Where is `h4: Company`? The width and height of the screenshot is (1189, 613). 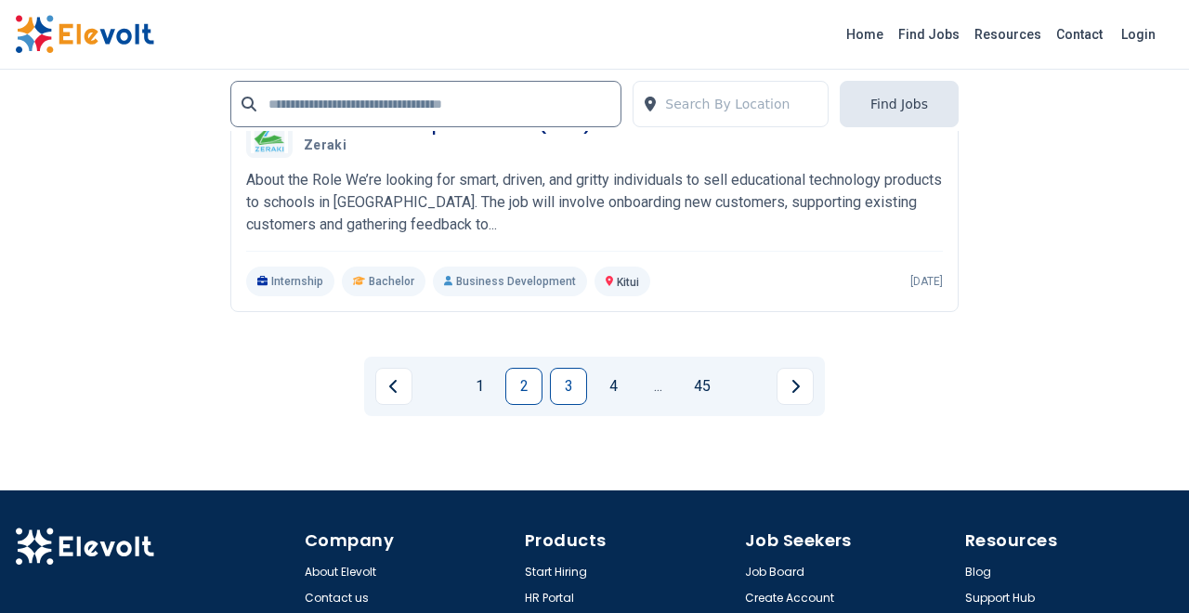
h4: Company is located at coordinates (409, 541).